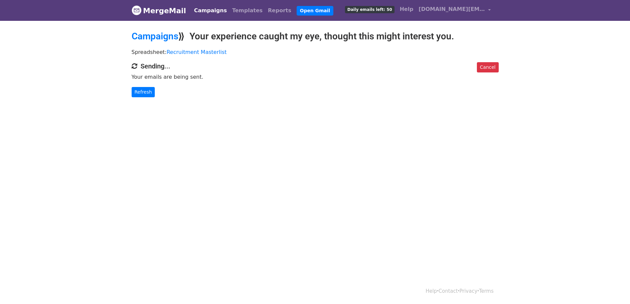  I want to click on img: MergeMail logo, so click(136, 10).